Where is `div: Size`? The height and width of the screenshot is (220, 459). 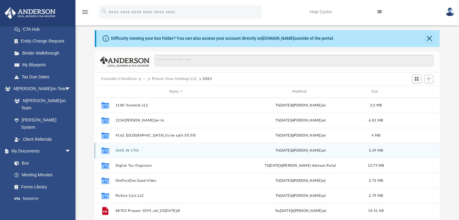 div: Size is located at coordinates (376, 92).